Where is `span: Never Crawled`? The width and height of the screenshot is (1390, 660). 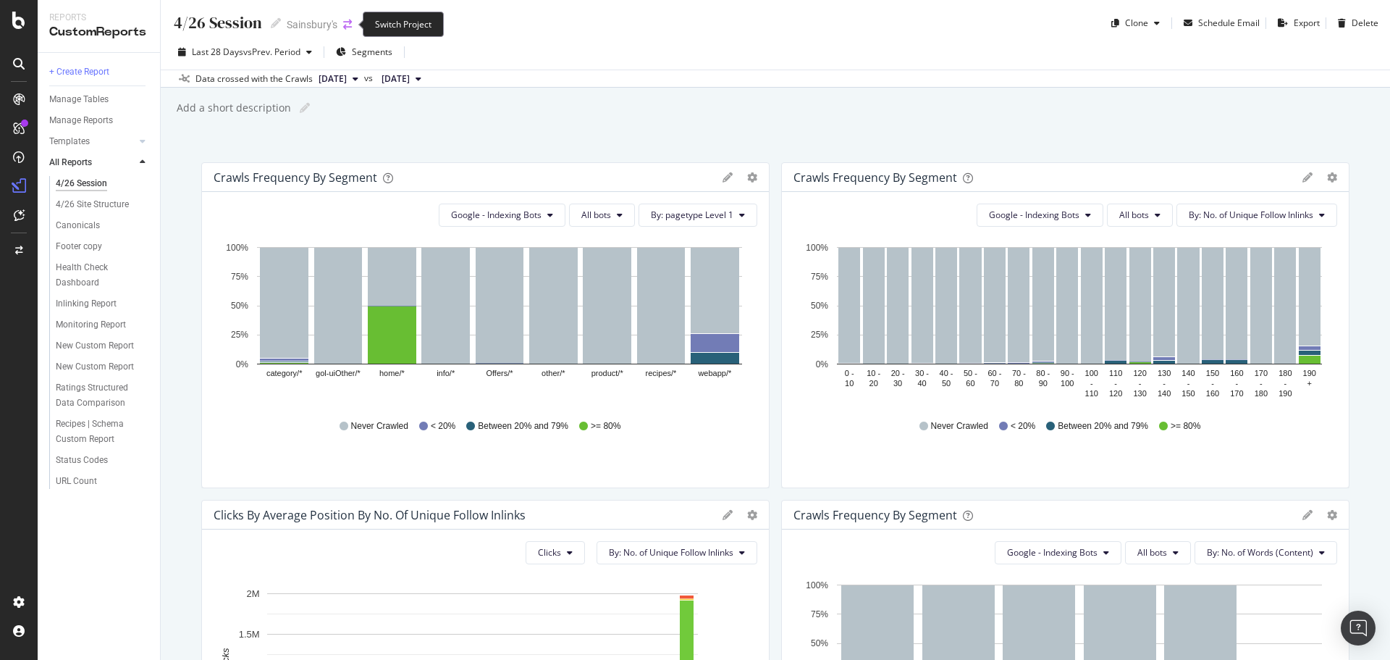 span: Never Crawled is located at coordinates (959, 426).